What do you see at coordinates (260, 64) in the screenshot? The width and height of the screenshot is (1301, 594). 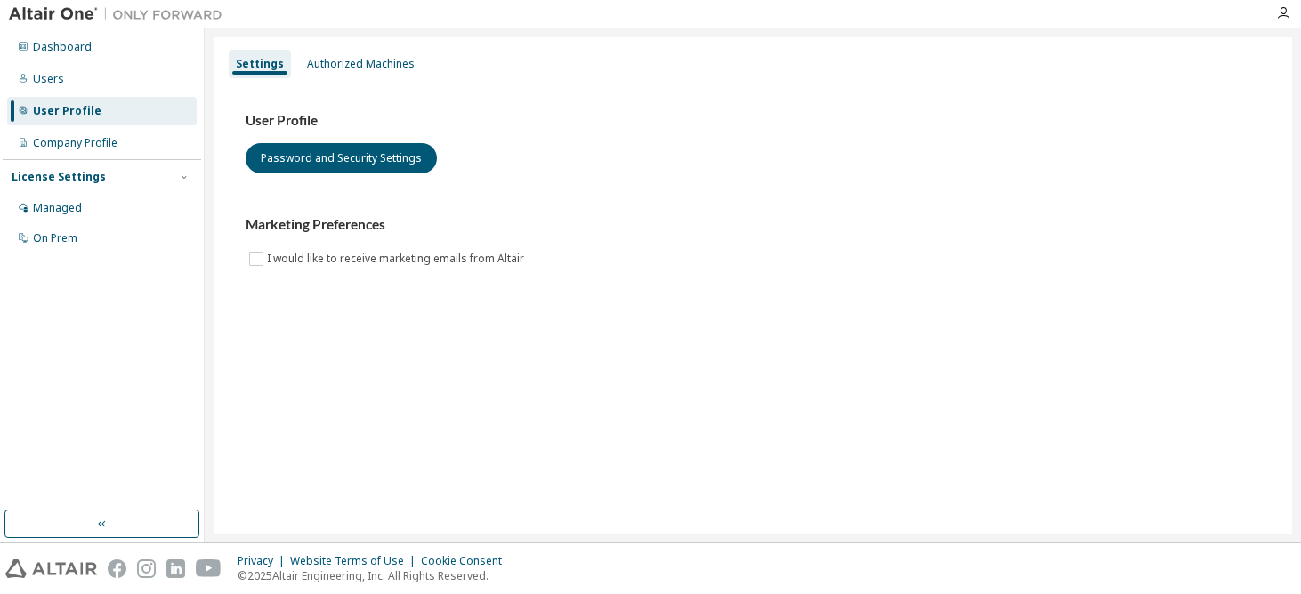 I see `div: Settings` at bounding box center [260, 64].